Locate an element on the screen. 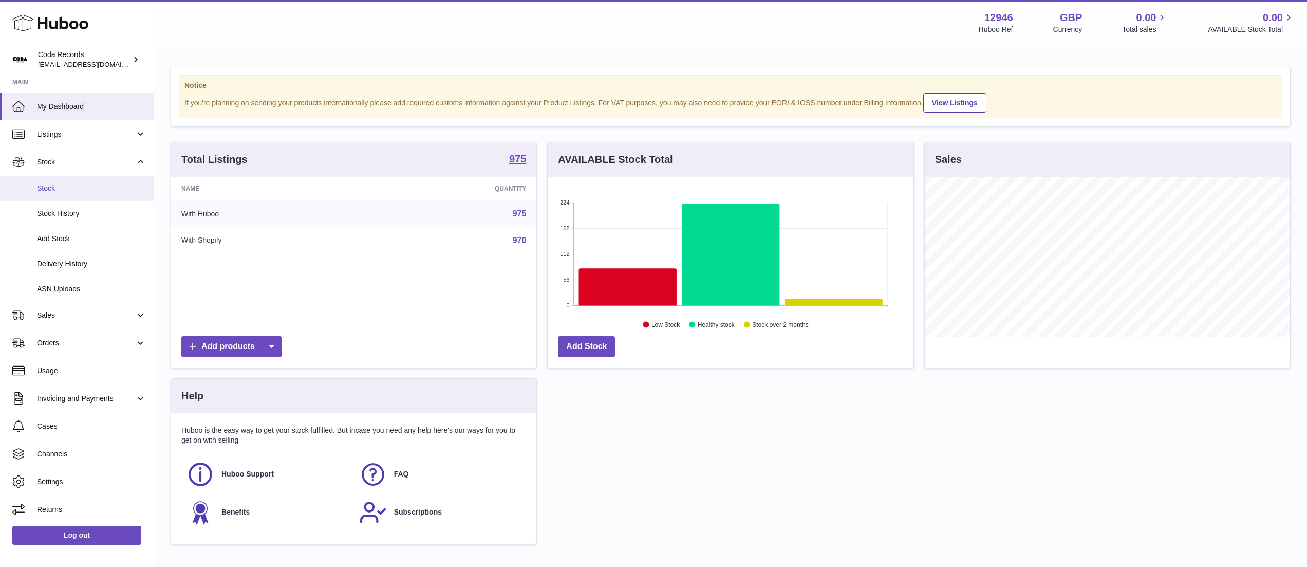 This screenshot has width=1307, height=567. a: Benefits is located at coordinates (268, 512).